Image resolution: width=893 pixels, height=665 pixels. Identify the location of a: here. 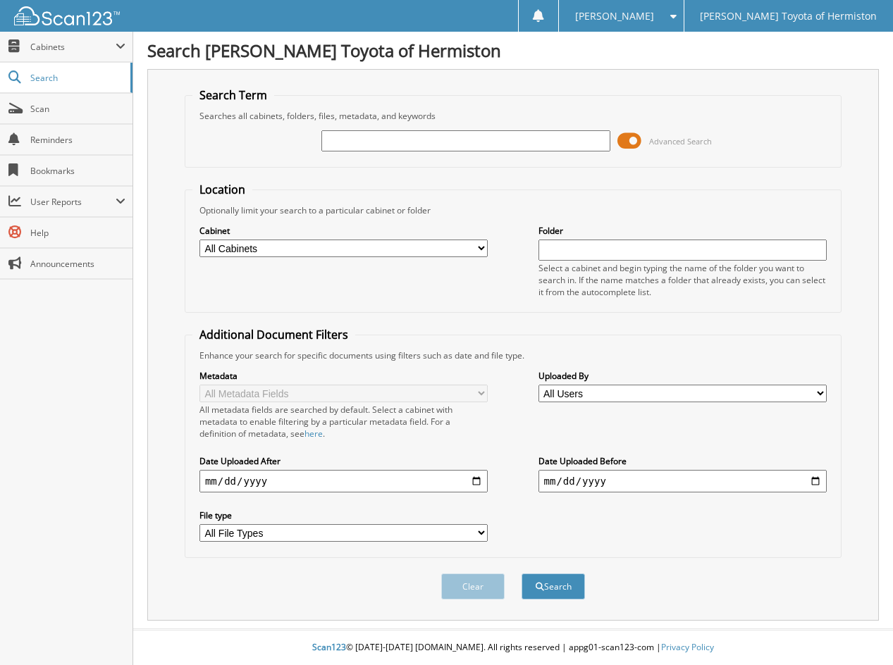
(314, 433).